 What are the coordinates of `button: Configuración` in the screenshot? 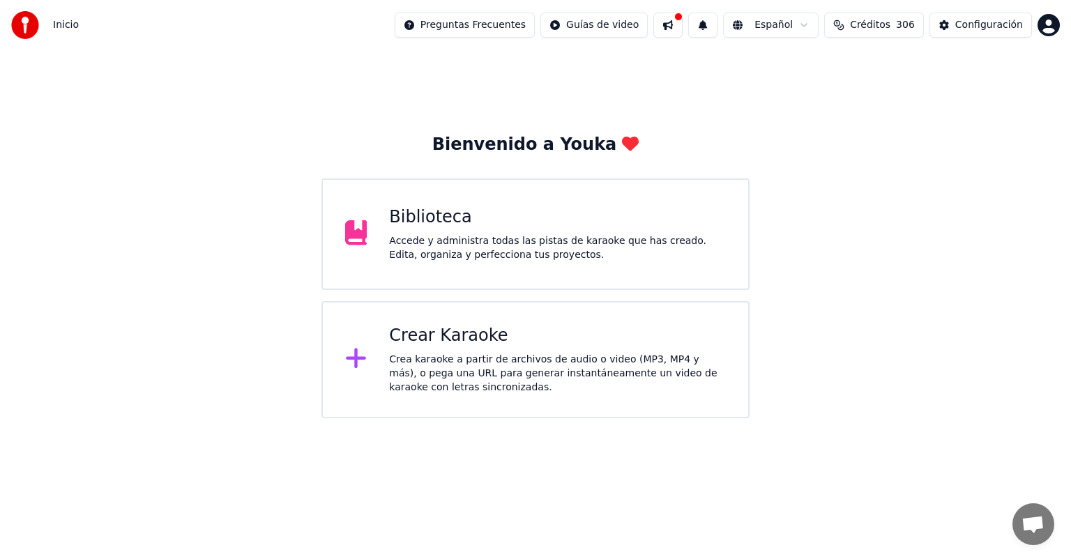 It's located at (980, 25).